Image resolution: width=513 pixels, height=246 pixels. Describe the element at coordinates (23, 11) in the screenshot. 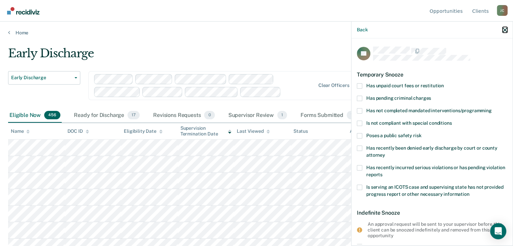

I see `img: Recidiviz` at that location.